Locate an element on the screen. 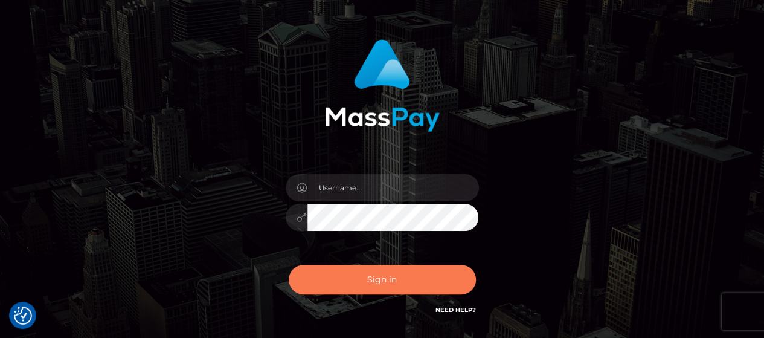  a: Need Help? is located at coordinates (456, 309).